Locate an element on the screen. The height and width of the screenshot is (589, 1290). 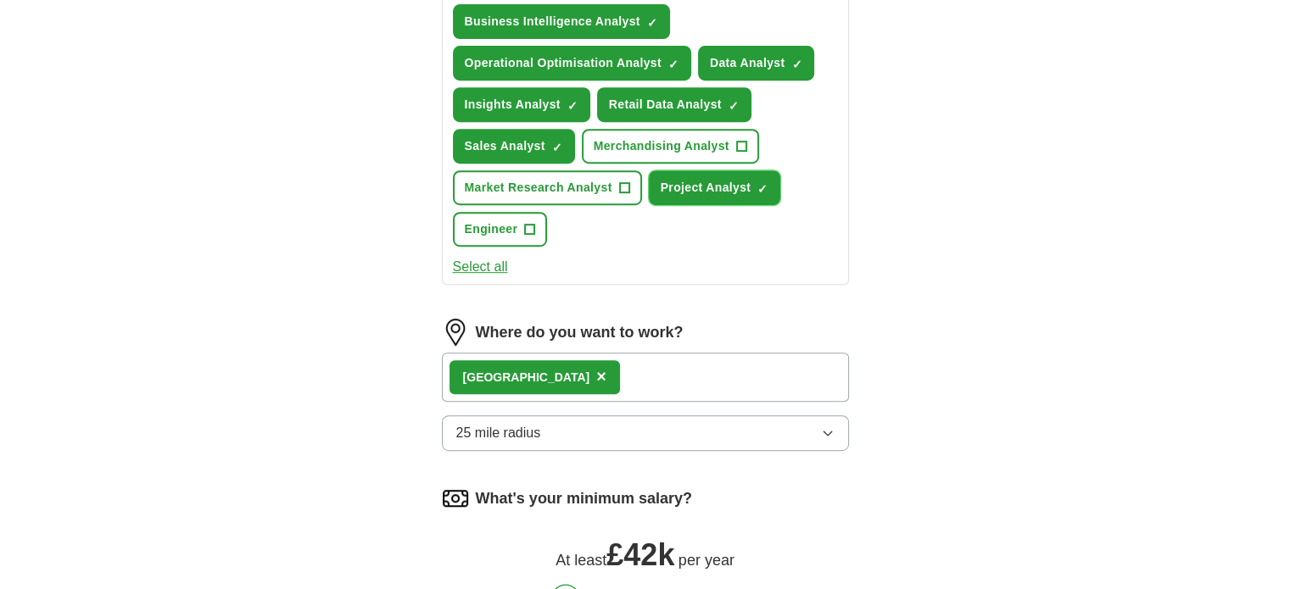
button: Engineer is located at coordinates (500, 229).